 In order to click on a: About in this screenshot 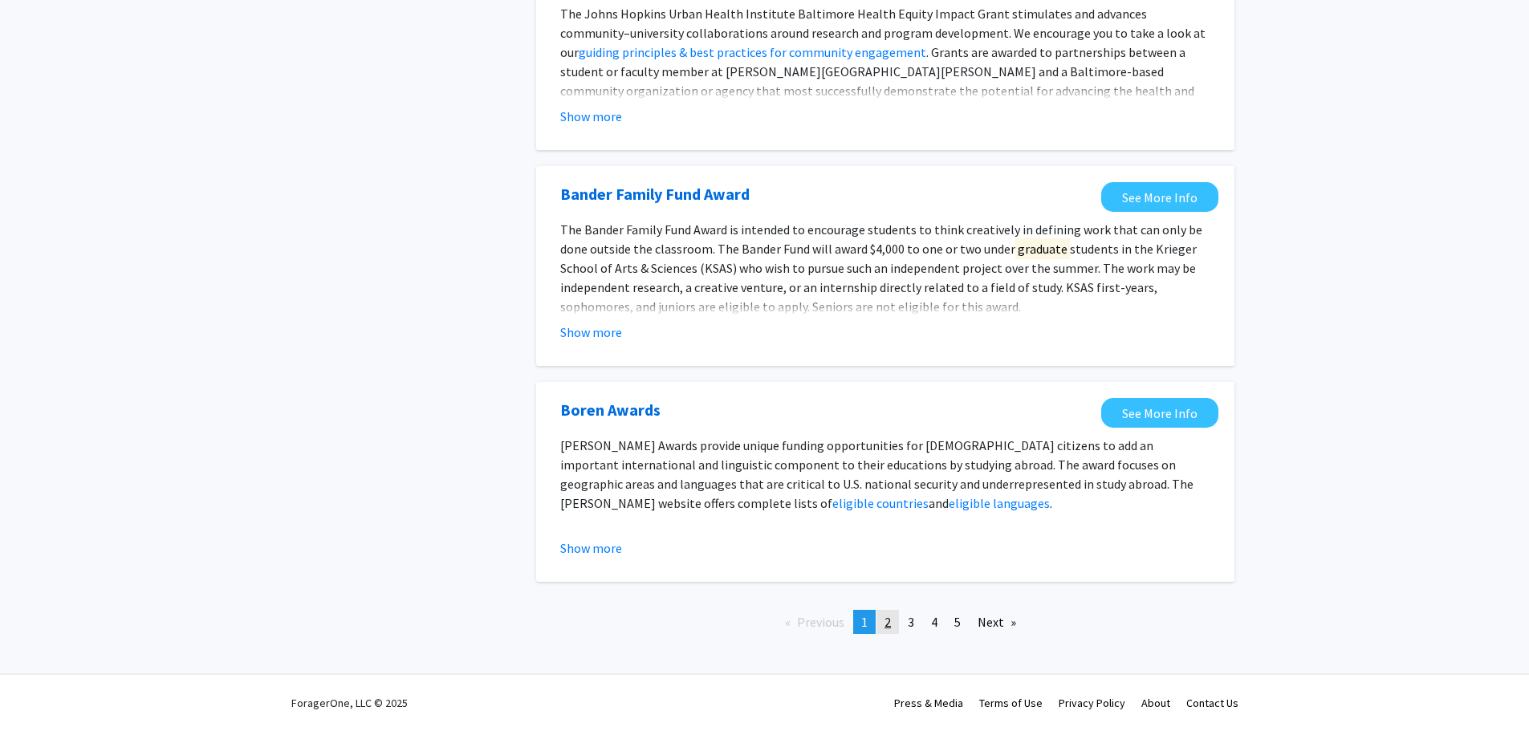, I will do `click(1156, 703)`.